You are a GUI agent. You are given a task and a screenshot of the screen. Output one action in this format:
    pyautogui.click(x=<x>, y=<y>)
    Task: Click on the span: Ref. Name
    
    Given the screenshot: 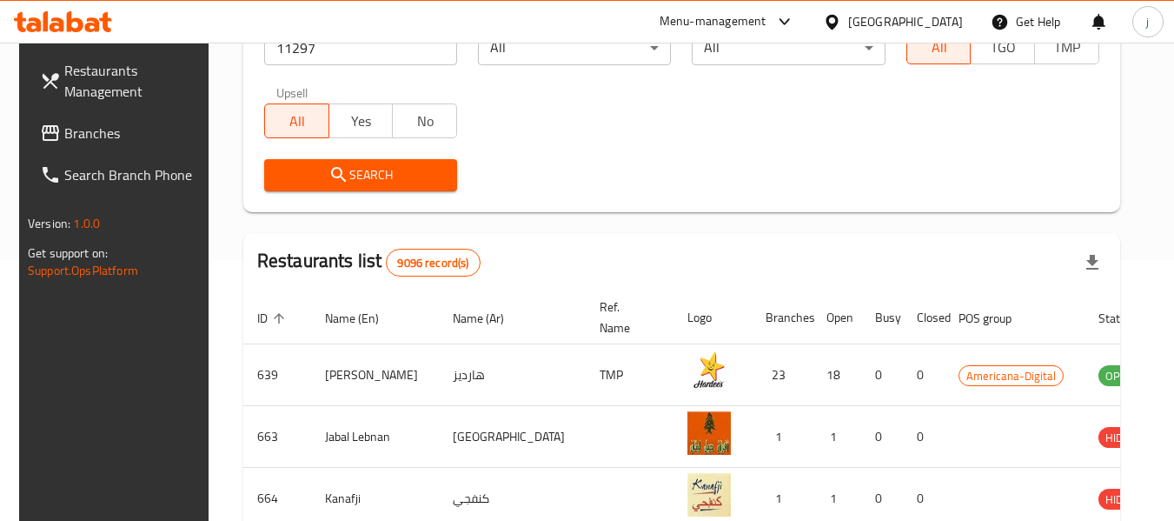 What is the action you would take?
    pyautogui.click(x=626, y=317)
    